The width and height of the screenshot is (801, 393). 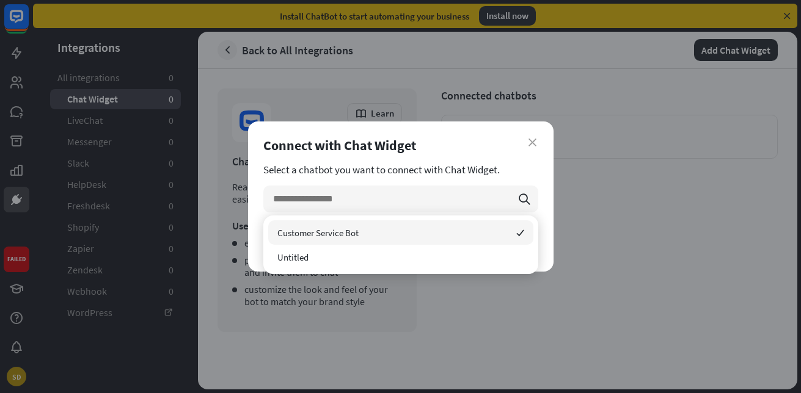 I want to click on span: Untitled, so click(x=293, y=257).